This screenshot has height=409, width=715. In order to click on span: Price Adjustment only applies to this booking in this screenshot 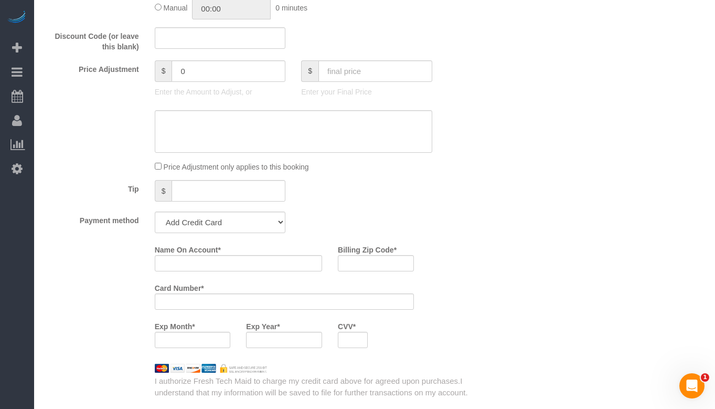, I will do `click(236, 167)`.